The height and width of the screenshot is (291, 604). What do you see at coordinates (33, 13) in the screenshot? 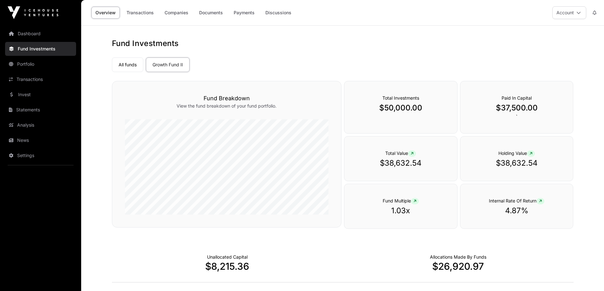
I see `img: Icehouse Ventures Logo` at bounding box center [33, 13].